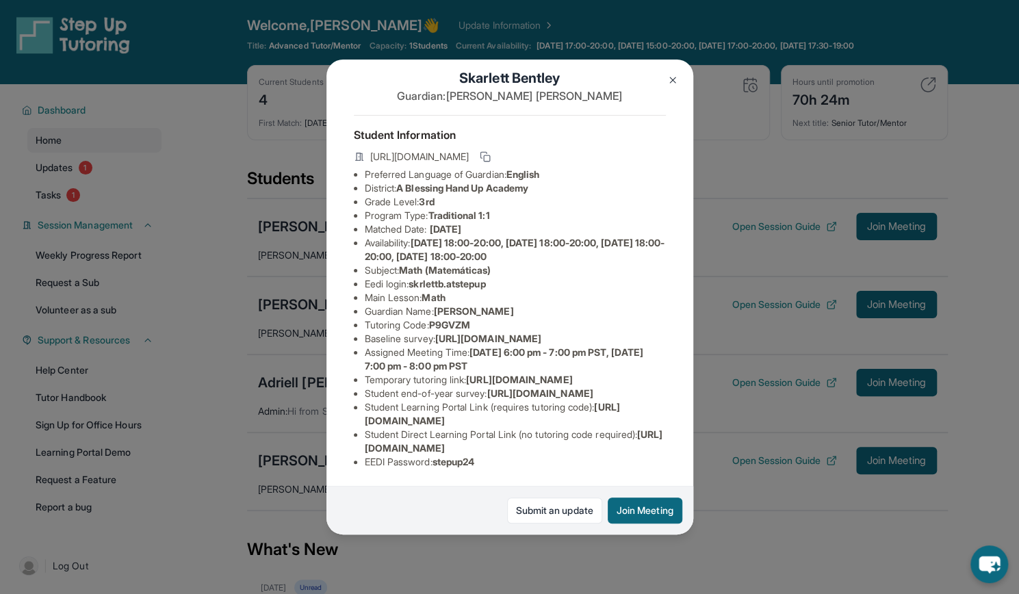 The width and height of the screenshot is (1019, 594). I want to click on li: Baseline survey :, so click(515, 339).